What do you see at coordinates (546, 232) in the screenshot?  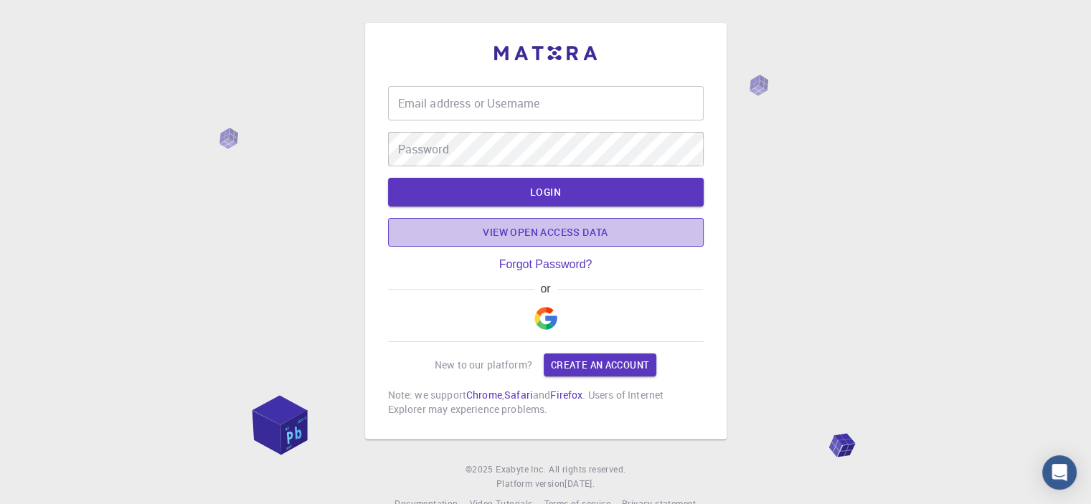 I see `a: View open access data` at bounding box center [546, 232].